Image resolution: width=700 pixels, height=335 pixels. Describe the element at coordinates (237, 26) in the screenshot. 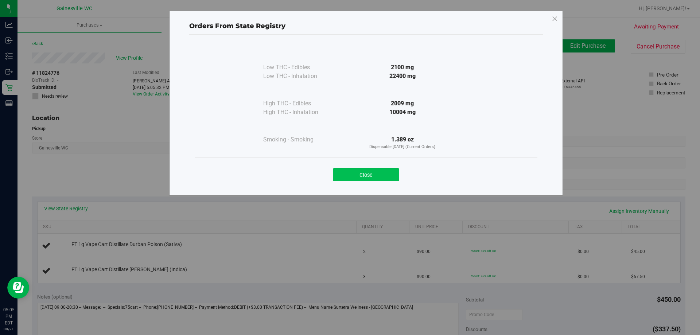

I see `span: Orders From State Registry` at that location.